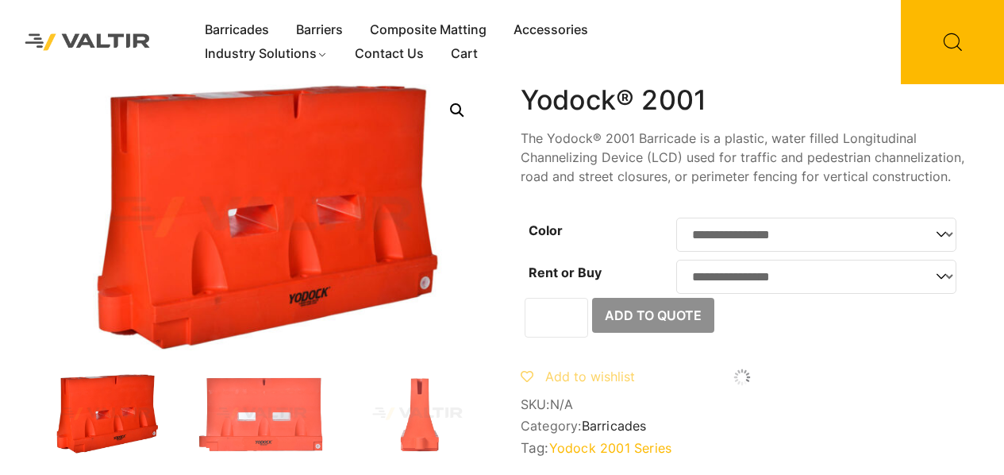 The width and height of the screenshot is (1004, 475). I want to click on button: Add to Quote, so click(653, 315).